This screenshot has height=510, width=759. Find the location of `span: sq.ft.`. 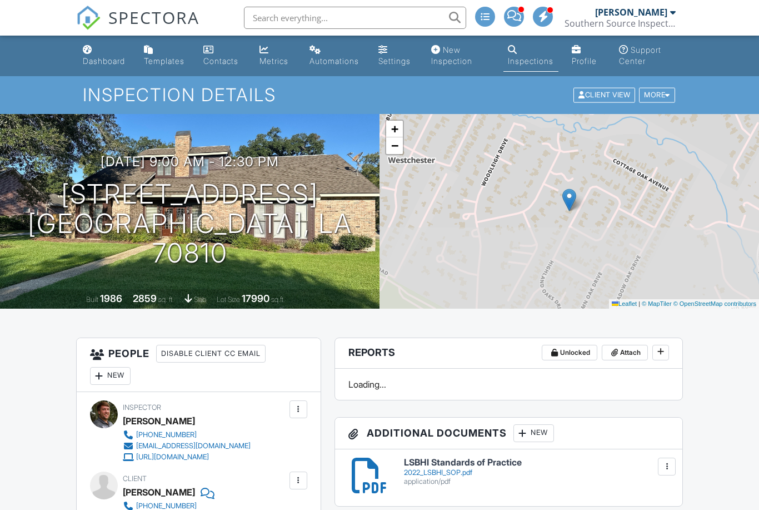

span: sq.ft. is located at coordinates (278, 299).